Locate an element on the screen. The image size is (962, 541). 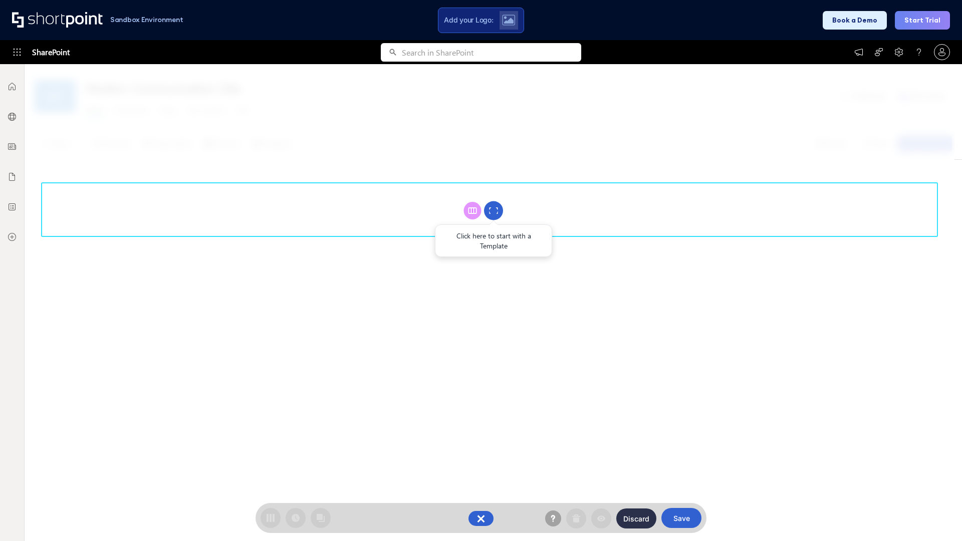
button: Start Trial is located at coordinates (923, 20).